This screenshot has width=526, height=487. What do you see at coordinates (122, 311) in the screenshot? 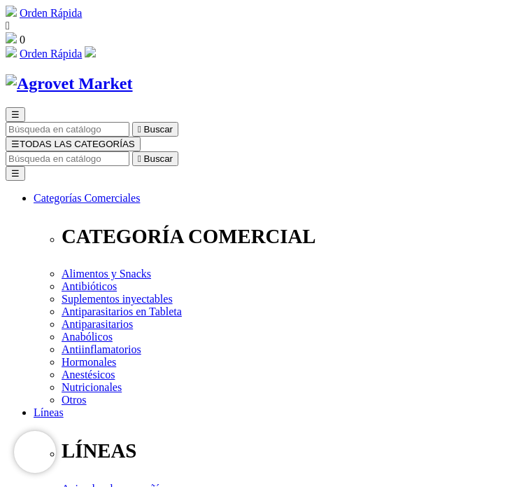
I see `a: Antiparasitarios en Tableta` at bounding box center [122, 311].